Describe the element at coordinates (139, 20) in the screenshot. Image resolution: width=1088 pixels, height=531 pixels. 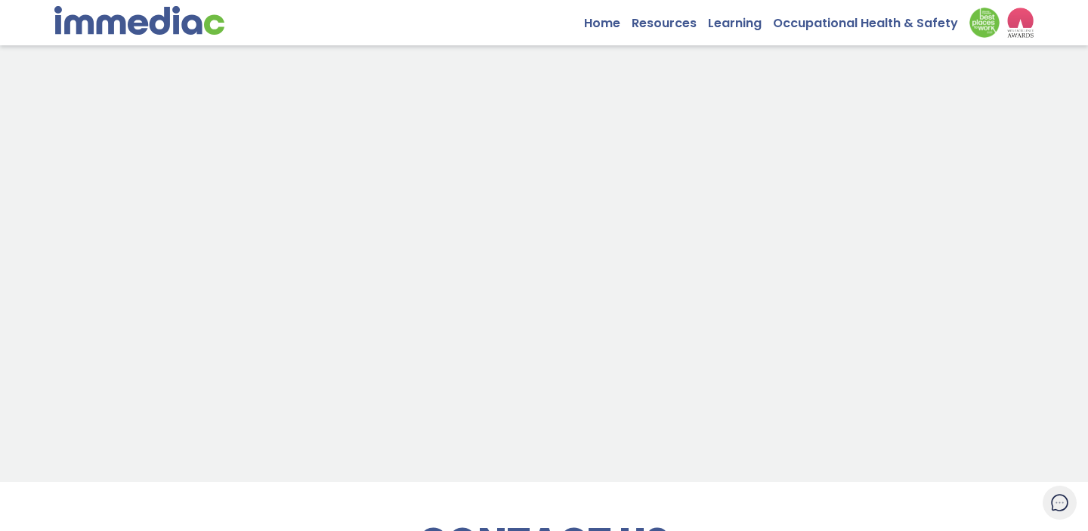
I see `img: immediac` at that location.